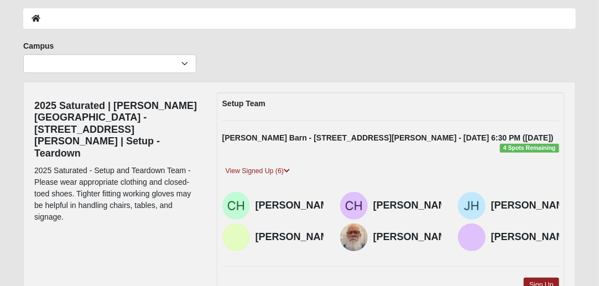  Describe the element at coordinates (236, 237) in the screenshot. I see `img: Larry Weeks` at that location.